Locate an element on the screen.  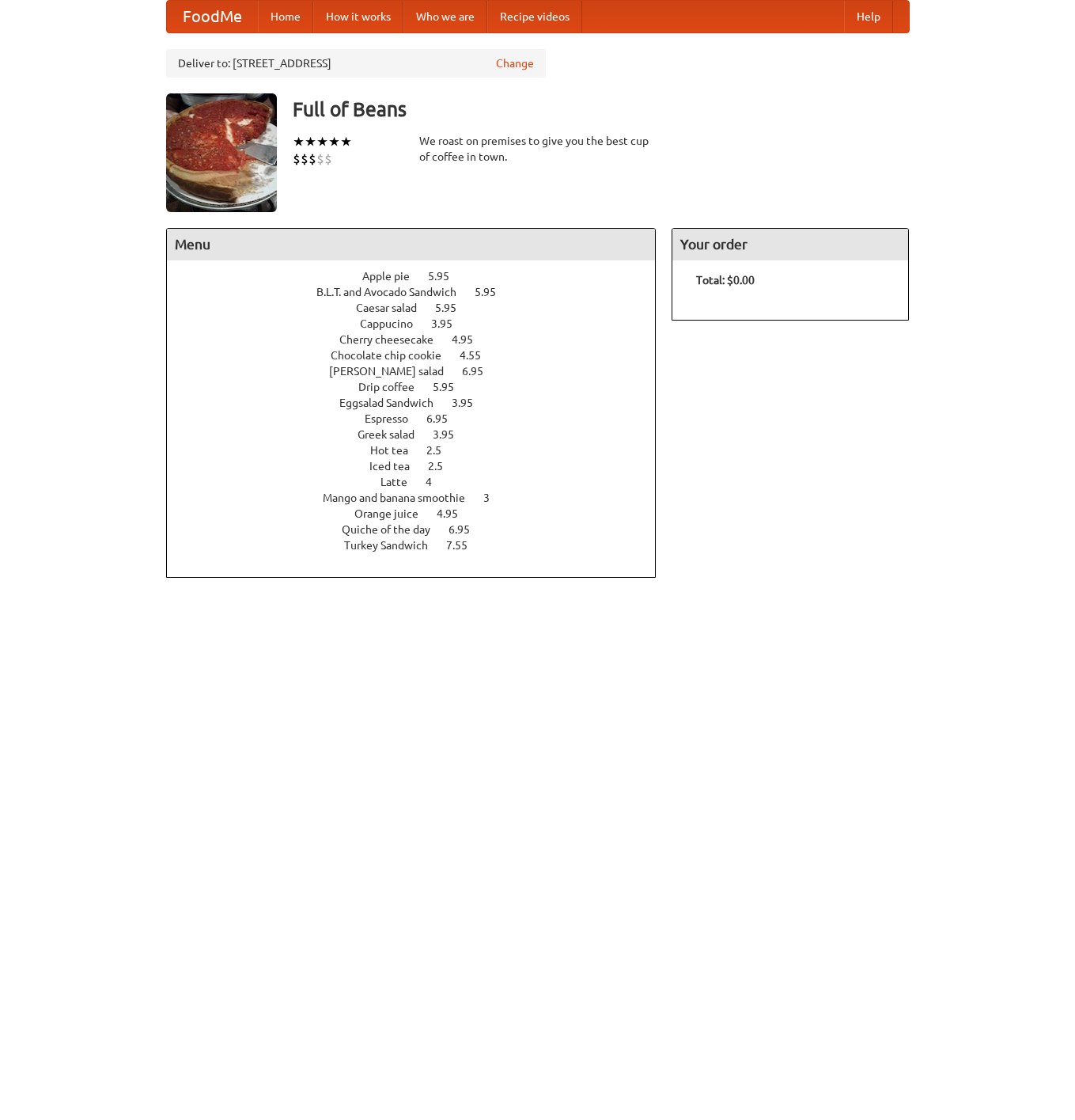
img: angular.jpg is located at coordinates (222, 153).